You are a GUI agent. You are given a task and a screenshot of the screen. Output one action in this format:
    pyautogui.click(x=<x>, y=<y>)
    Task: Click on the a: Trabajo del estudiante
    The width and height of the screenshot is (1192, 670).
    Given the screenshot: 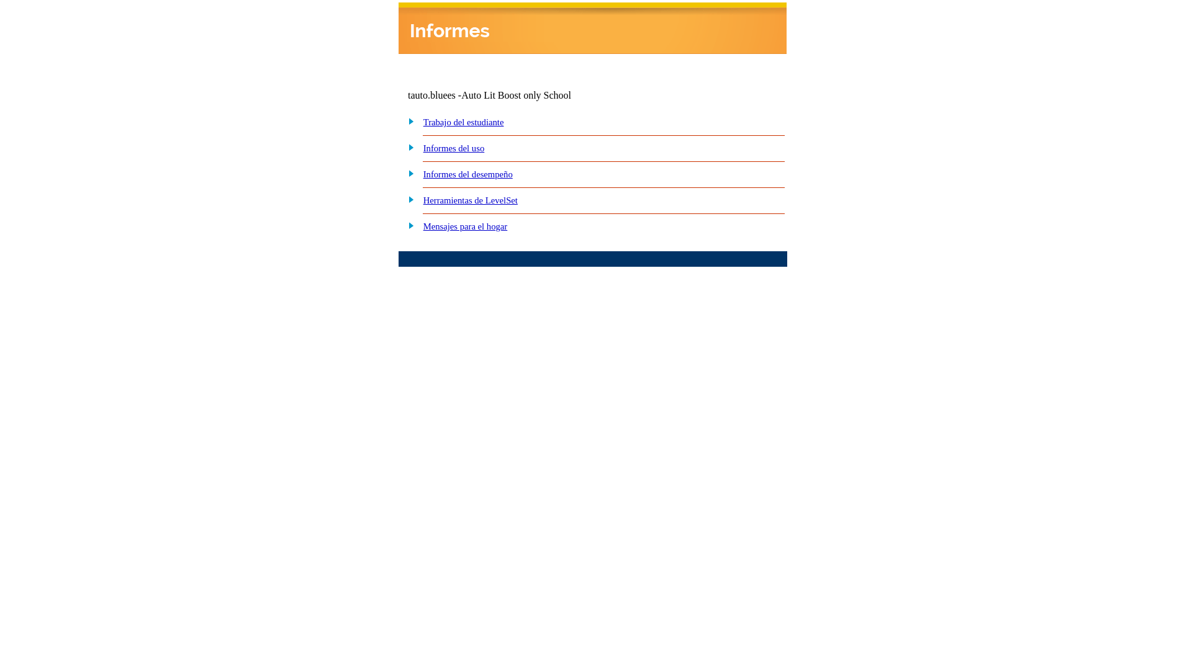 What is the action you would take?
    pyautogui.click(x=464, y=122)
    